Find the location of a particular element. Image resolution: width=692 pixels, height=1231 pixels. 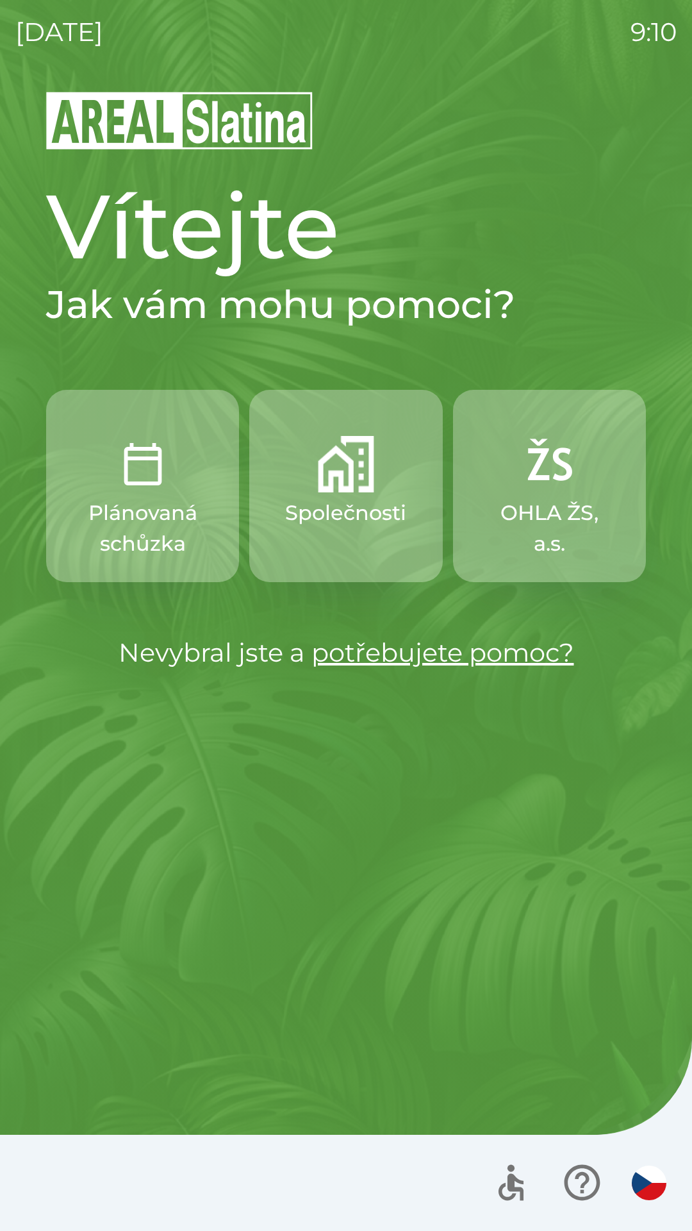

h1: Vítejte is located at coordinates (346, 226).